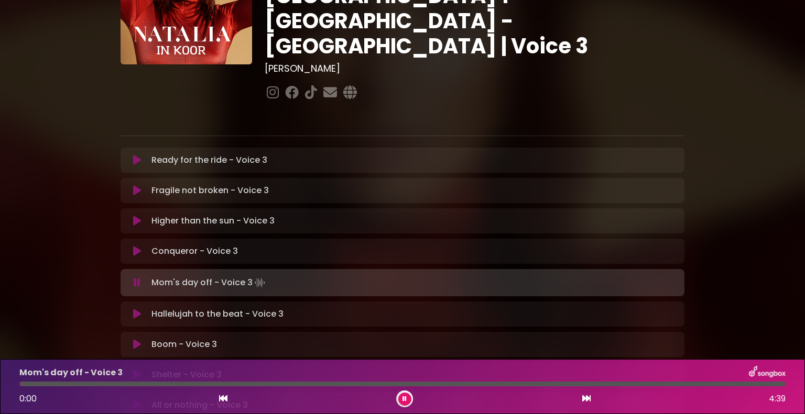 The image size is (805, 414). I want to click on img: songbox-logo-white.png, so click(767, 373).